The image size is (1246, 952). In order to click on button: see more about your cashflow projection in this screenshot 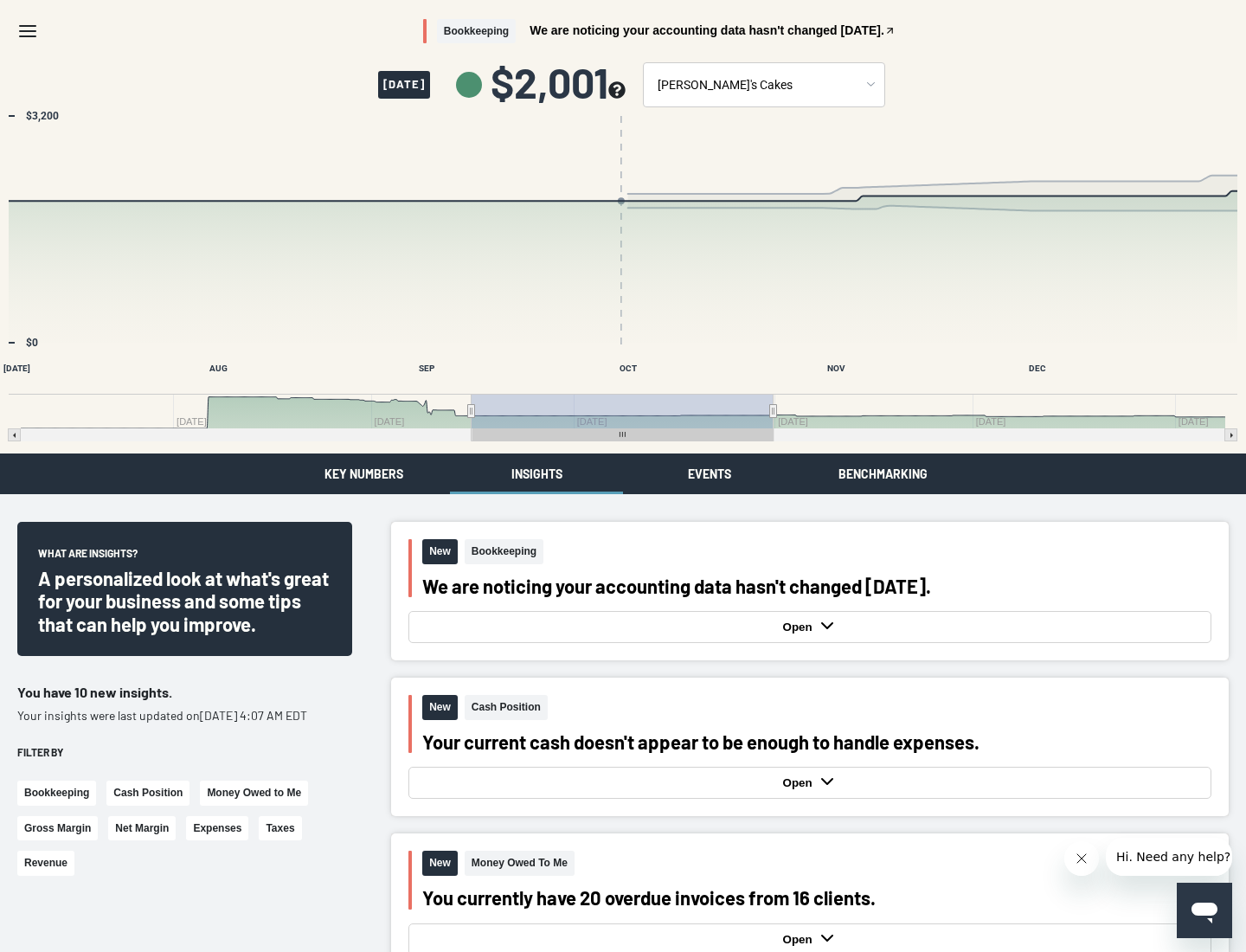, I will do `click(617, 91)`.